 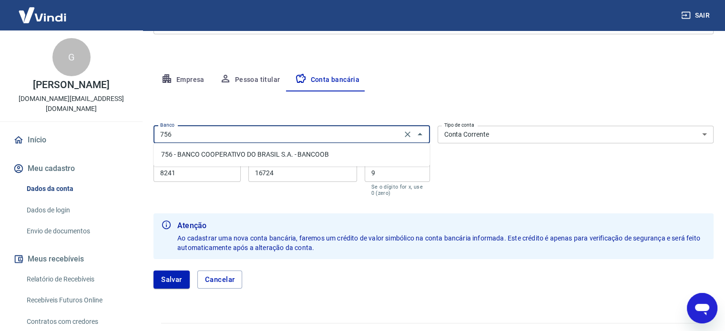 I want to click on a: Dados da conta, so click(x=77, y=189).